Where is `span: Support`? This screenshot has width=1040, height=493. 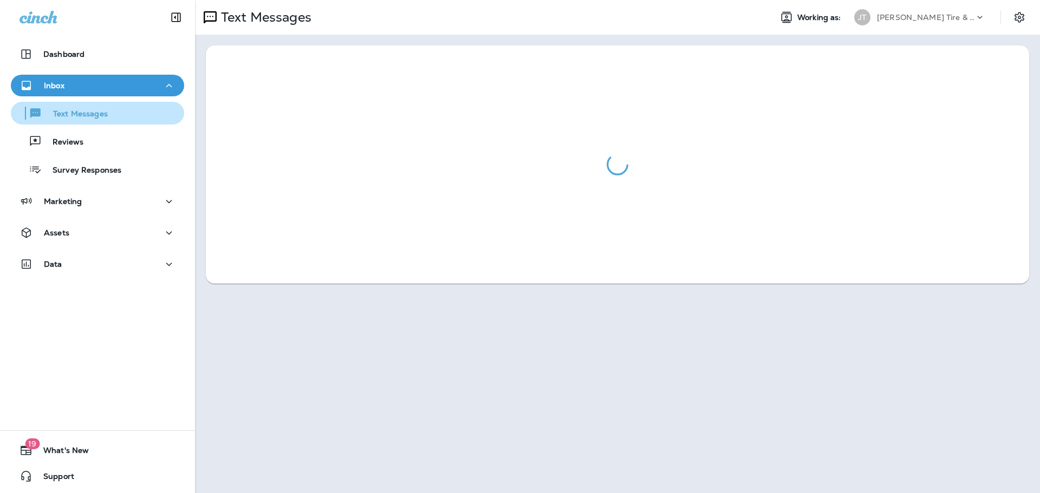
span: Support is located at coordinates (53, 479).